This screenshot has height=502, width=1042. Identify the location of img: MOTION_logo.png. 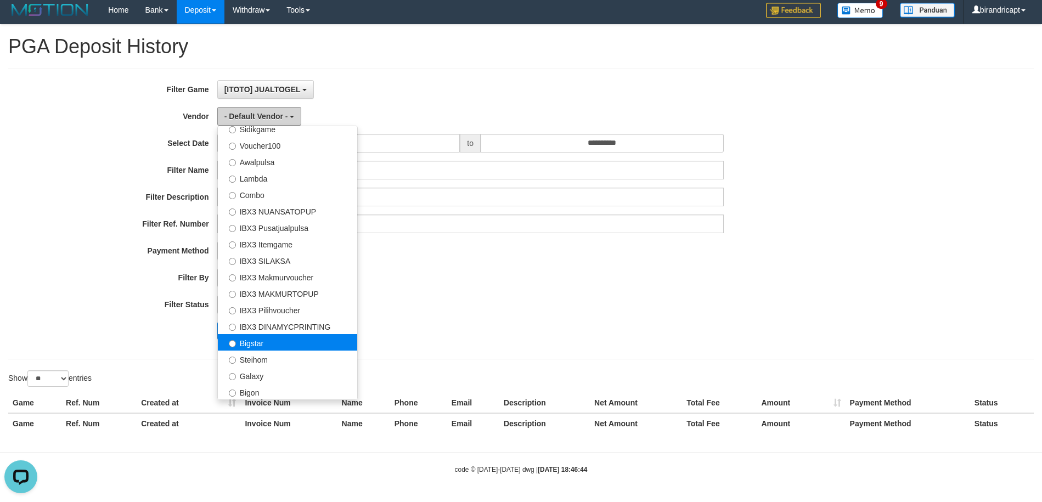
(50, 10).